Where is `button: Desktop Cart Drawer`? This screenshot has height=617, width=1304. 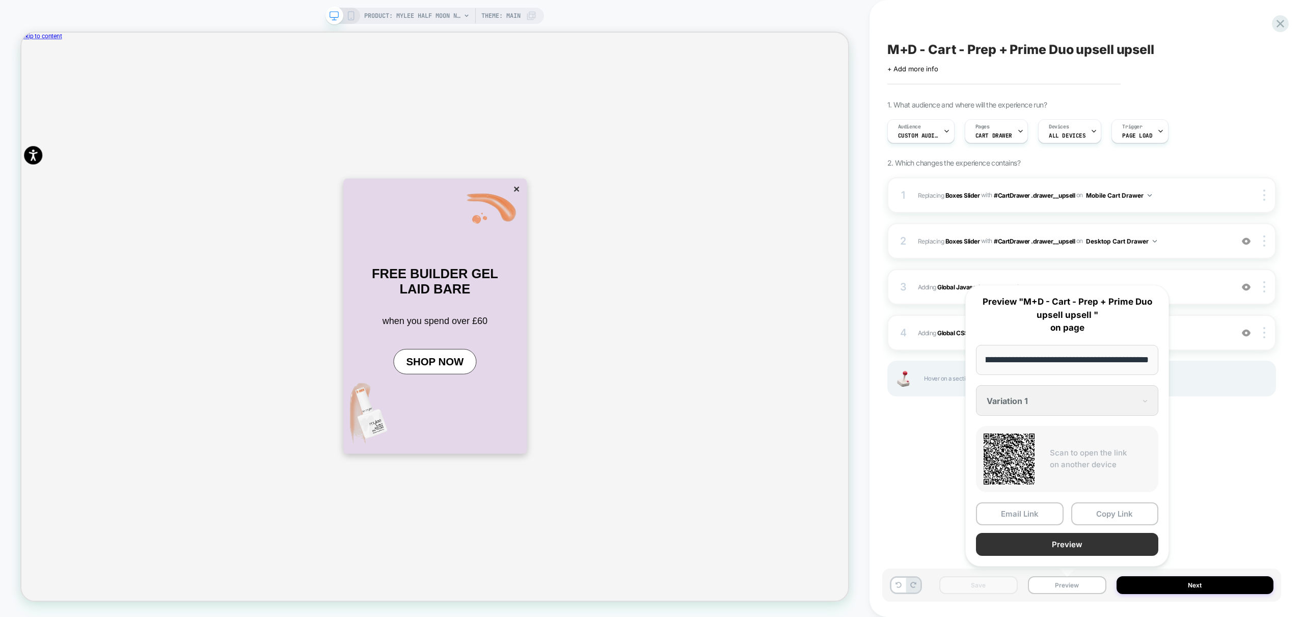
button: Desktop Cart Drawer is located at coordinates (1121, 241).